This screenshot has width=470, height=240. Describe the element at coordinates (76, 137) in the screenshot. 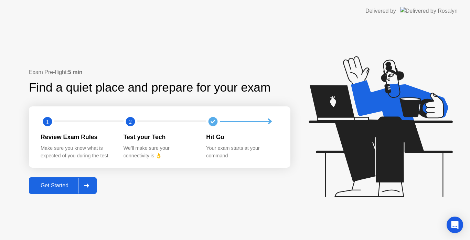

I see `div: Review Exam Rules` at that location.